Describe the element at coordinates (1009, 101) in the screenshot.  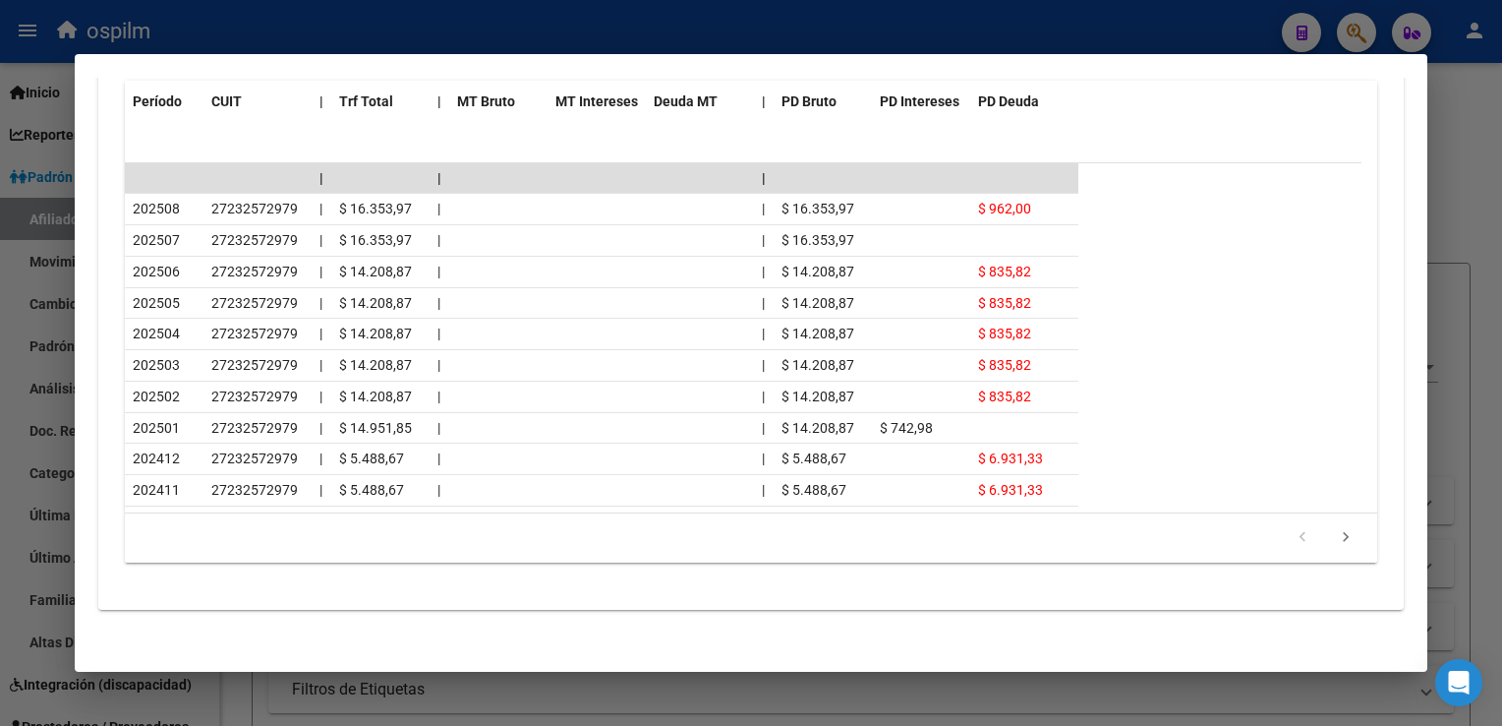
I see `span: PD Deuda` at that location.